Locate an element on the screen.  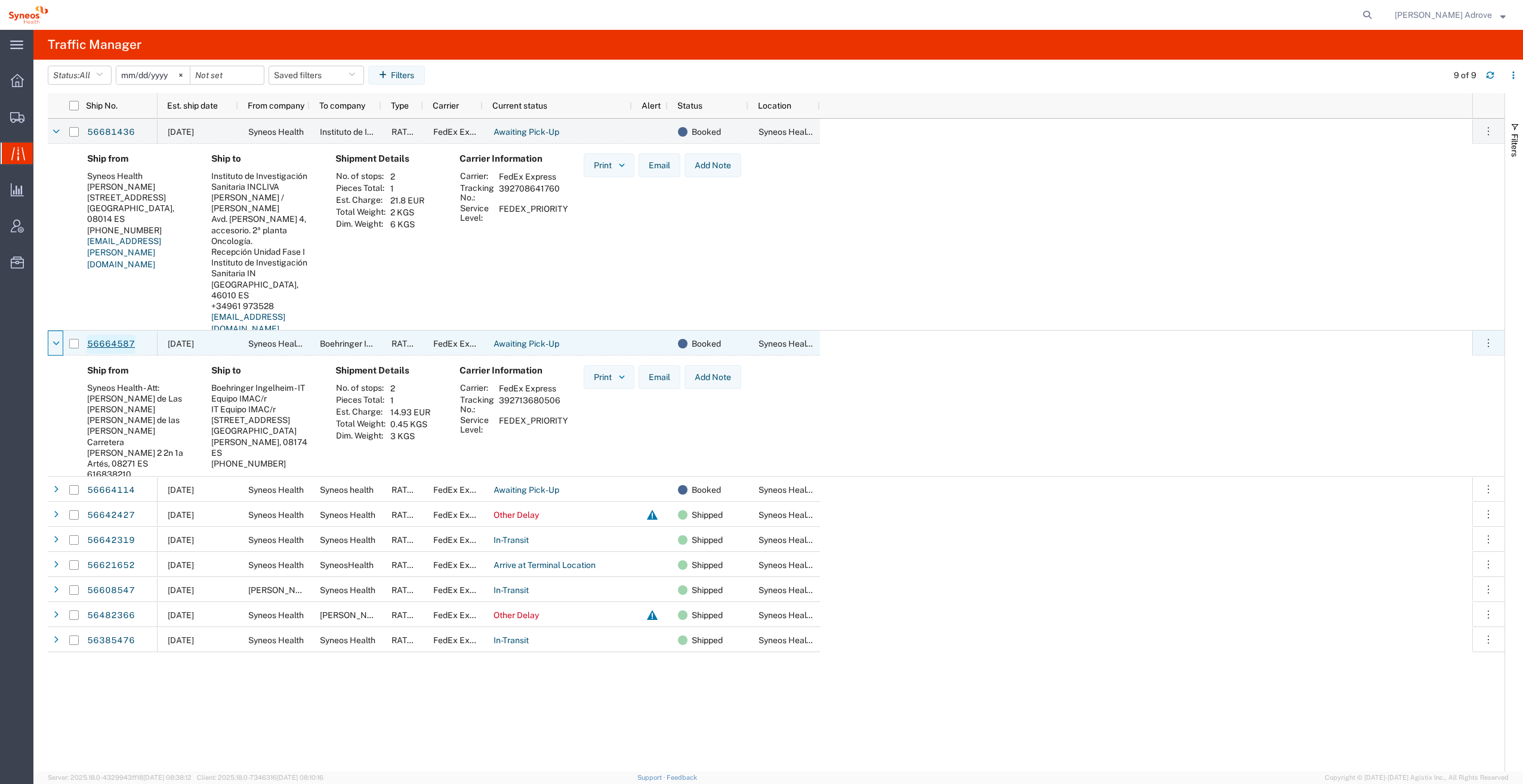
a: 56482366 is located at coordinates (111, 616).